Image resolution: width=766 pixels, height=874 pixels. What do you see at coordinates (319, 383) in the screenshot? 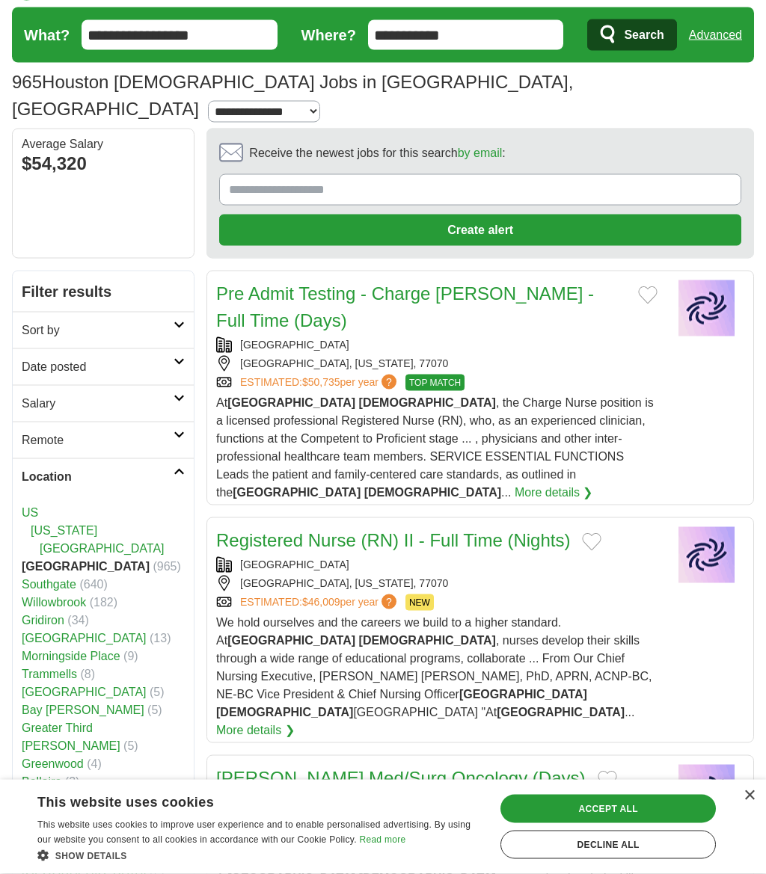
I see `a: ESTIMATED:$50,735per year?` at bounding box center [319, 383].